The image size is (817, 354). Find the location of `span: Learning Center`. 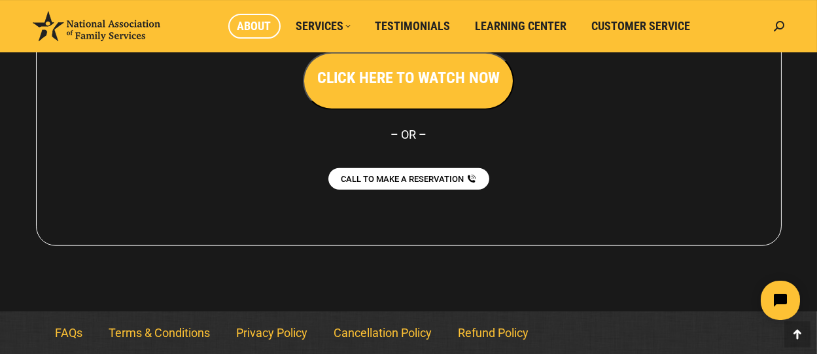

span: Learning Center is located at coordinates (521, 26).